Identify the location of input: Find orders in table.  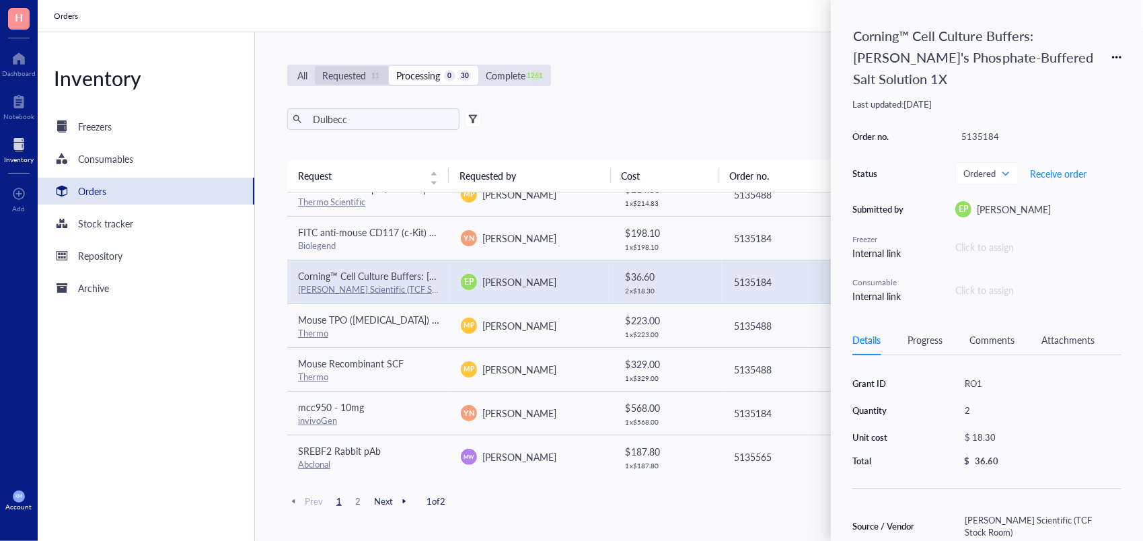
(381, 119).